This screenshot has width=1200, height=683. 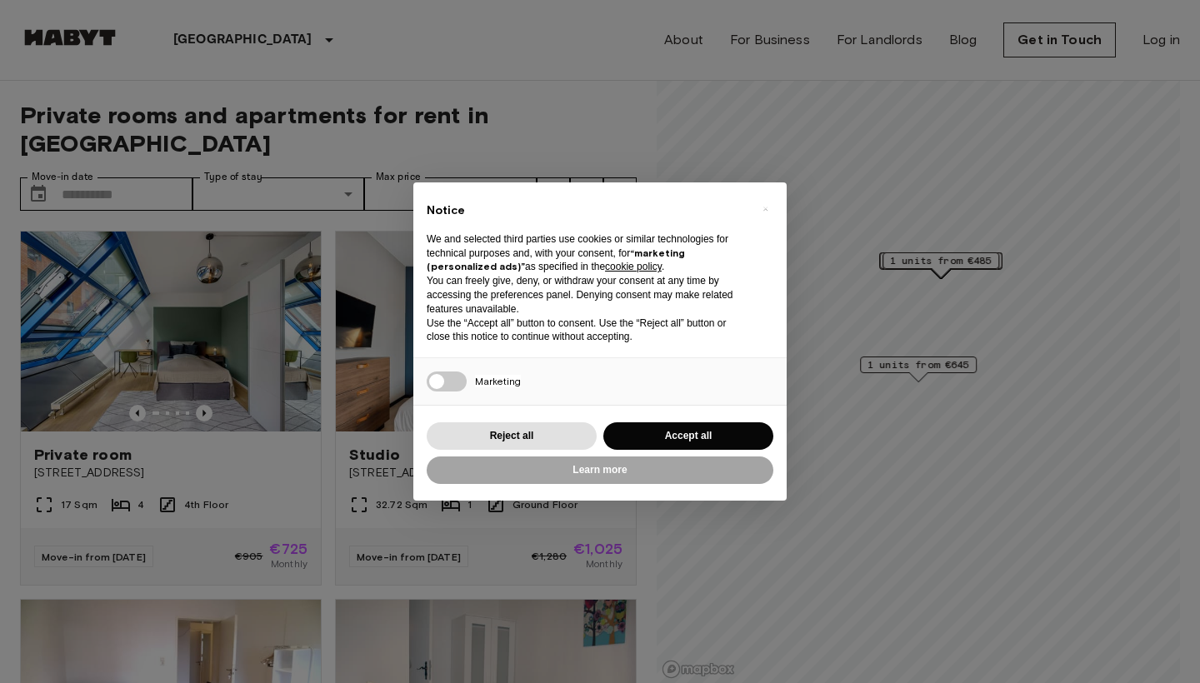 I want to click on button: Close this notice, so click(x=765, y=209).